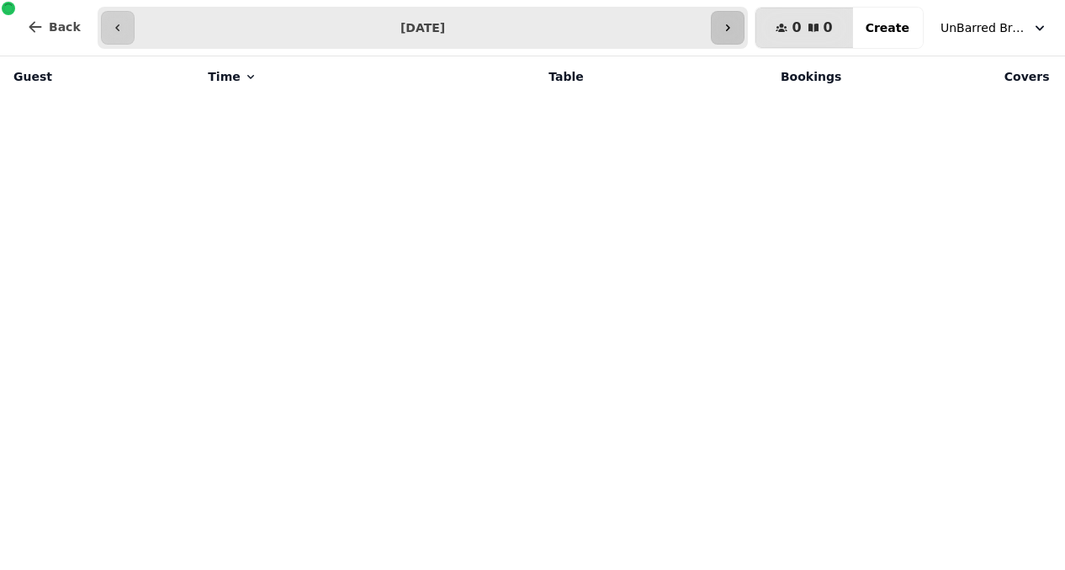 Image resolution: width=1065 pixels, height=570 pixels. What do you see at coordinates (994, 28) in the screenshot?
I see `button: UnBarred Brewery` at bounding box center [994, 28].